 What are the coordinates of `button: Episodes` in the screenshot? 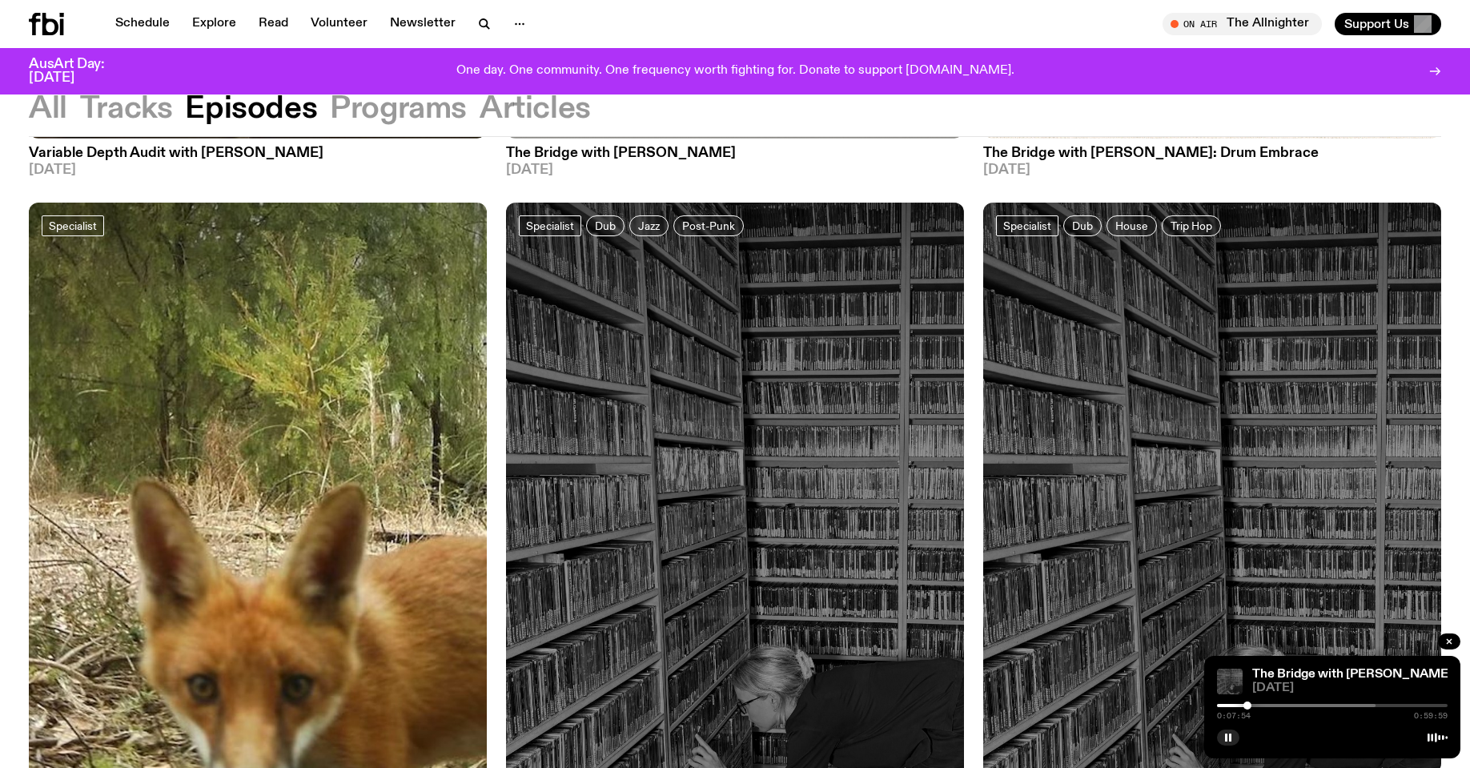 It's located at (251, 109).